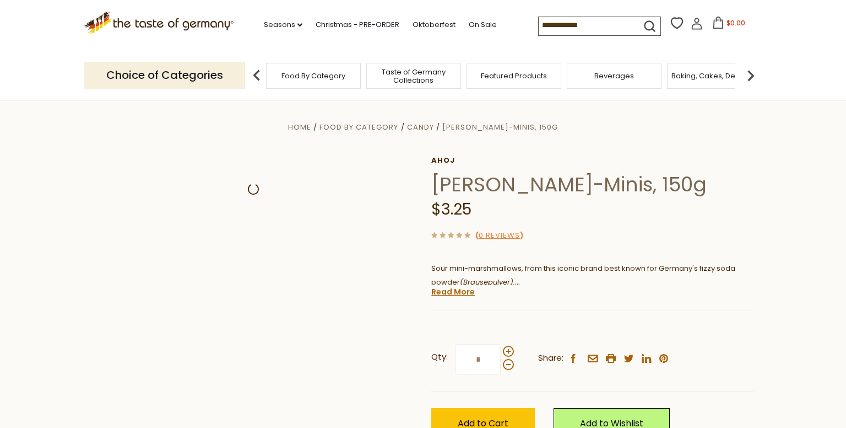 The height and width of the screenshot is (428, 846). Describe the element at coordinates (451, 209) in the screenshot. I see `span: $3.25` at that location.